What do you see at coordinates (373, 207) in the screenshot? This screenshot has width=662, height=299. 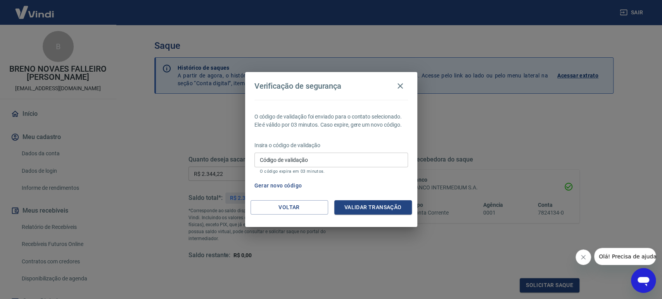 I see `button: Validar transação` at bounding box center [373, 207].